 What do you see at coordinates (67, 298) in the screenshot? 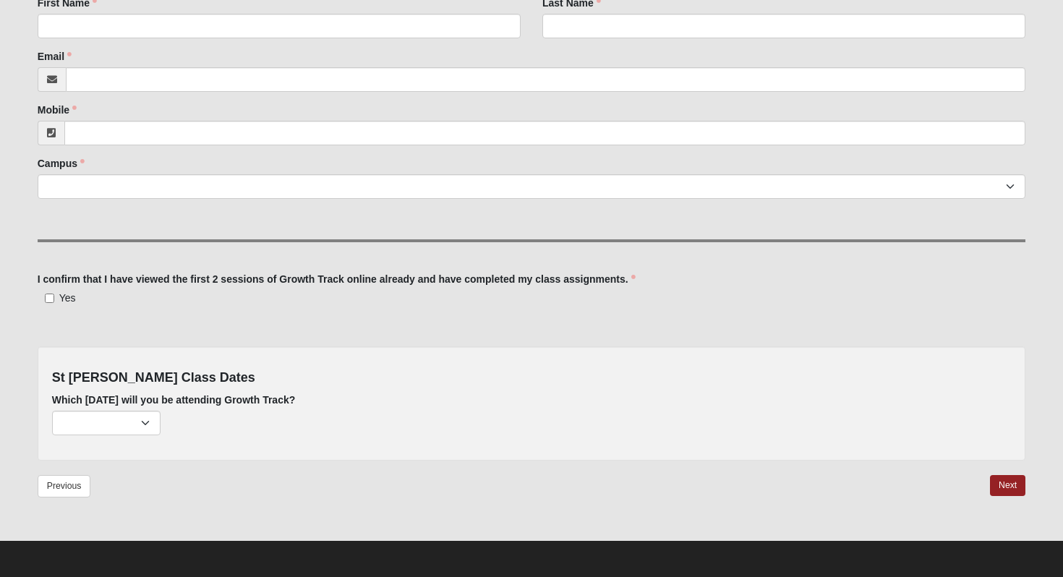
I see `span: Yes` at bounding box center [67, 298].